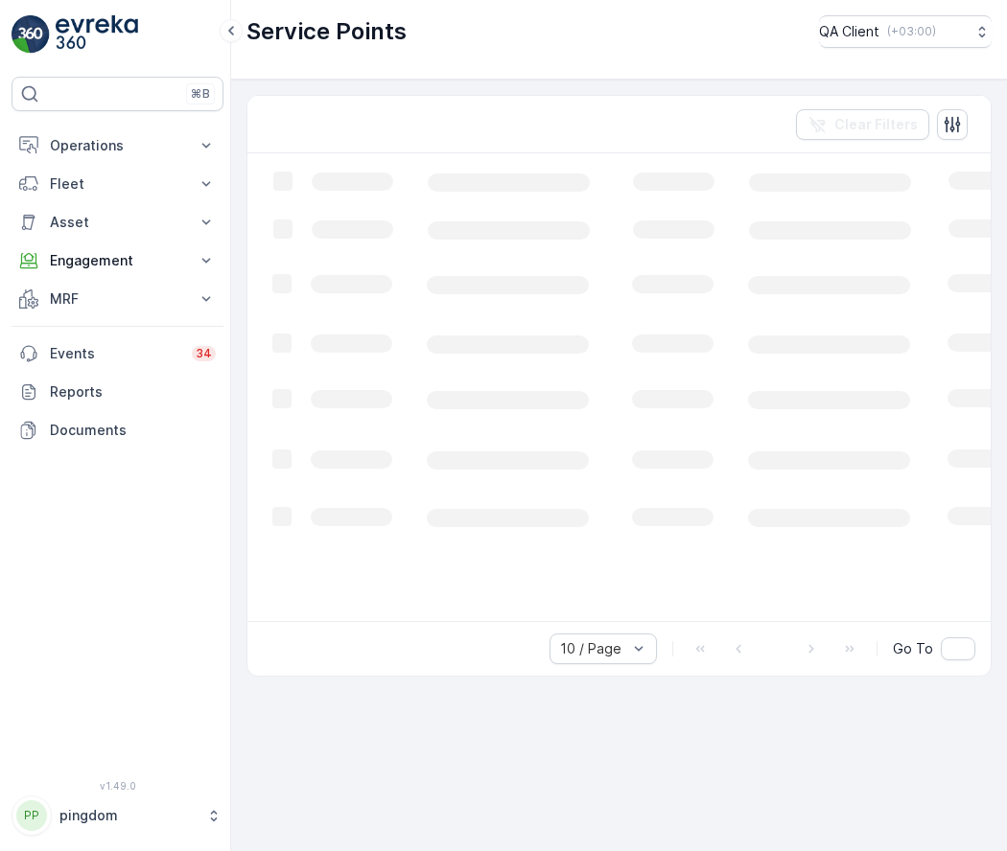 The width and height of the screenshot is (1007, 851). I want to click on span: Go To, so click(913, 649).